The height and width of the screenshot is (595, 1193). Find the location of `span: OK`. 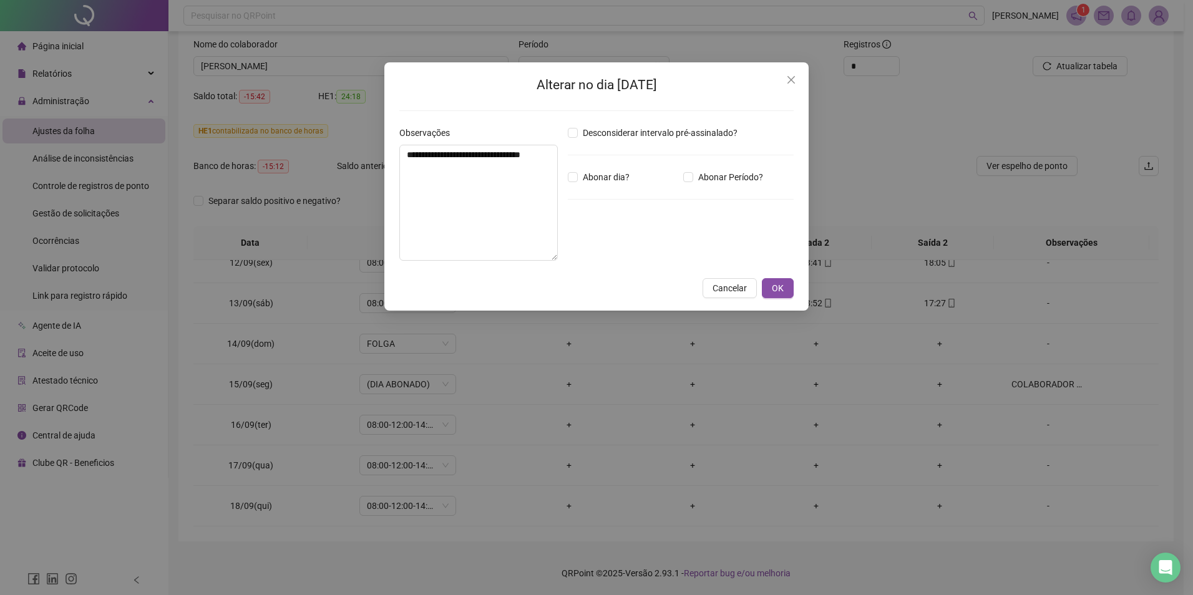

span: OK is located at coordinates (778, 288).